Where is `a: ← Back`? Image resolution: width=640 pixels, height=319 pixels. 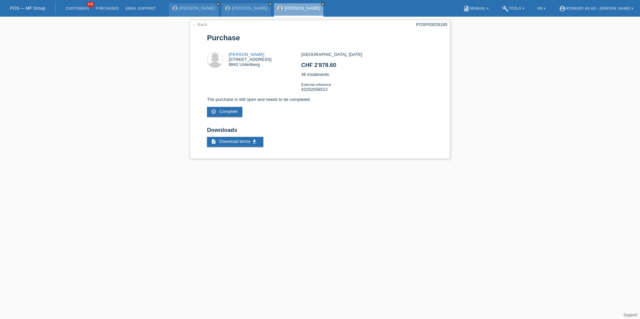
a: ← Back is located at coordinates (200, 24).